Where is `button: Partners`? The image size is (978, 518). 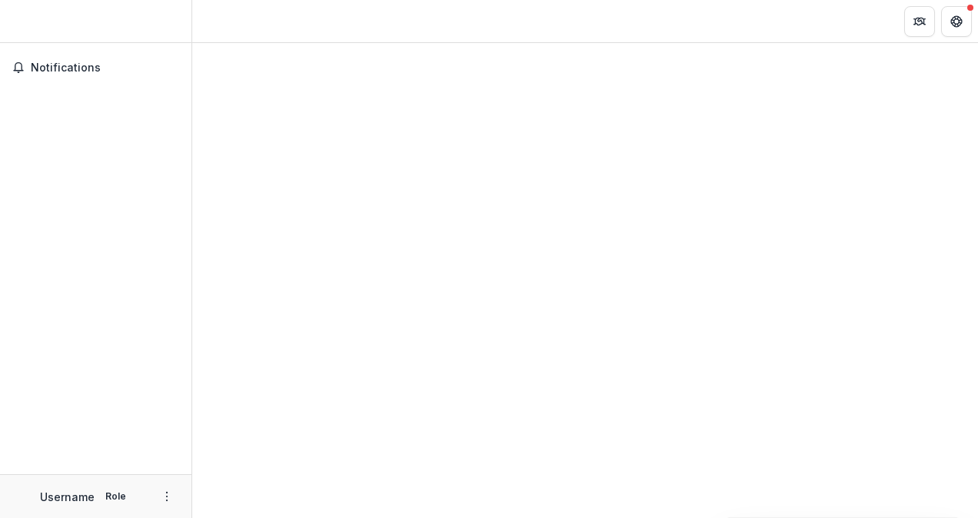 button: Partners is located at coordinates (920, 22).